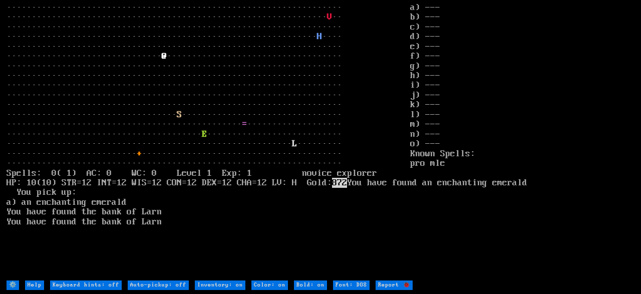 The width and height of the screenshot is (641, 294). What do you see at coordinates (320, 37) in the screenshot?
I see `font: H` at bounding box center [320, 37].